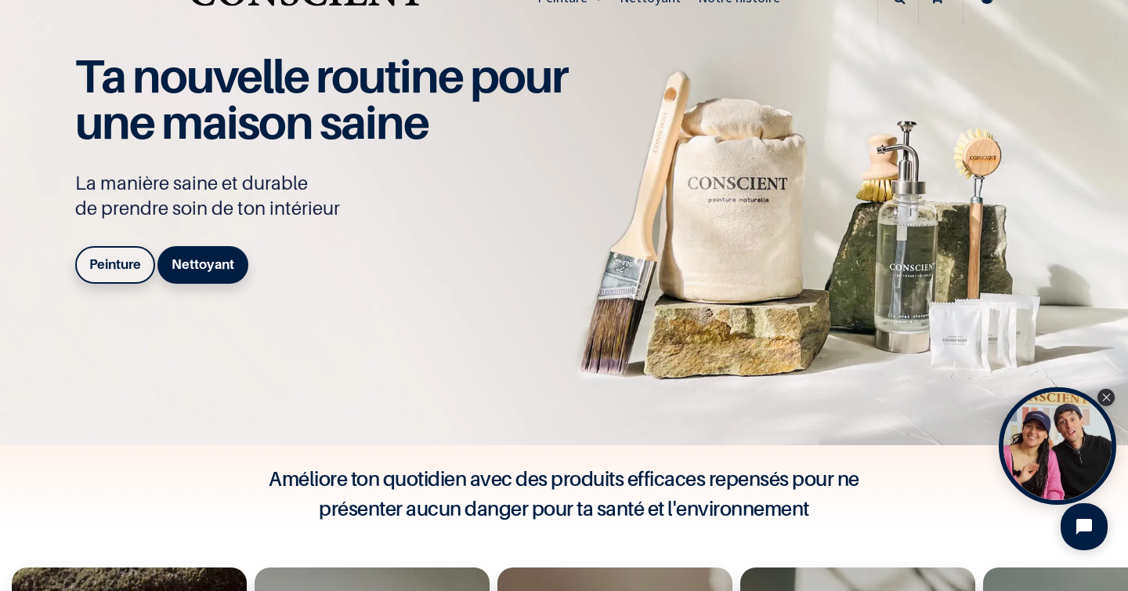  Describe the element at coordinates (321, 99) in the screenshot. I see `span: Ta nouvelle routine pour une maison saine` at that location.